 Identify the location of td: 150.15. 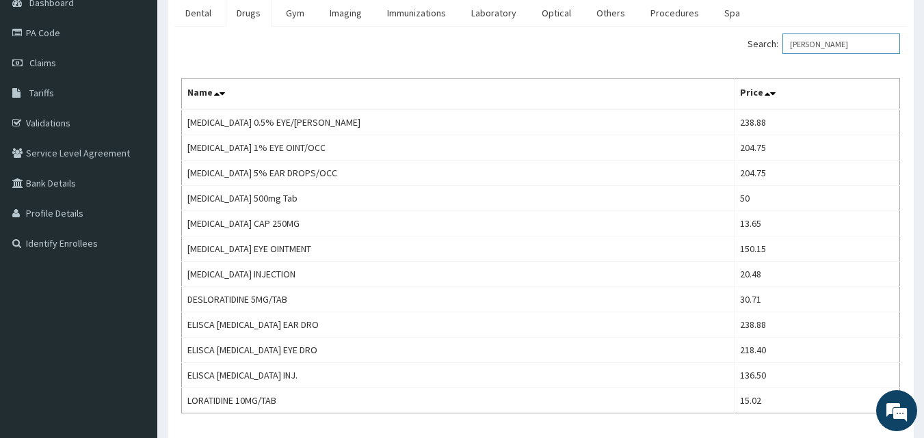
(816, 249).